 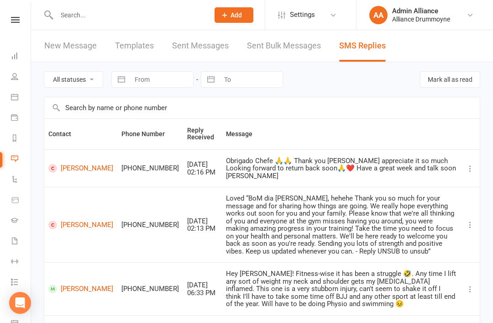 I want to click on input: Search by name or phone number, so click(x=262, y=108).